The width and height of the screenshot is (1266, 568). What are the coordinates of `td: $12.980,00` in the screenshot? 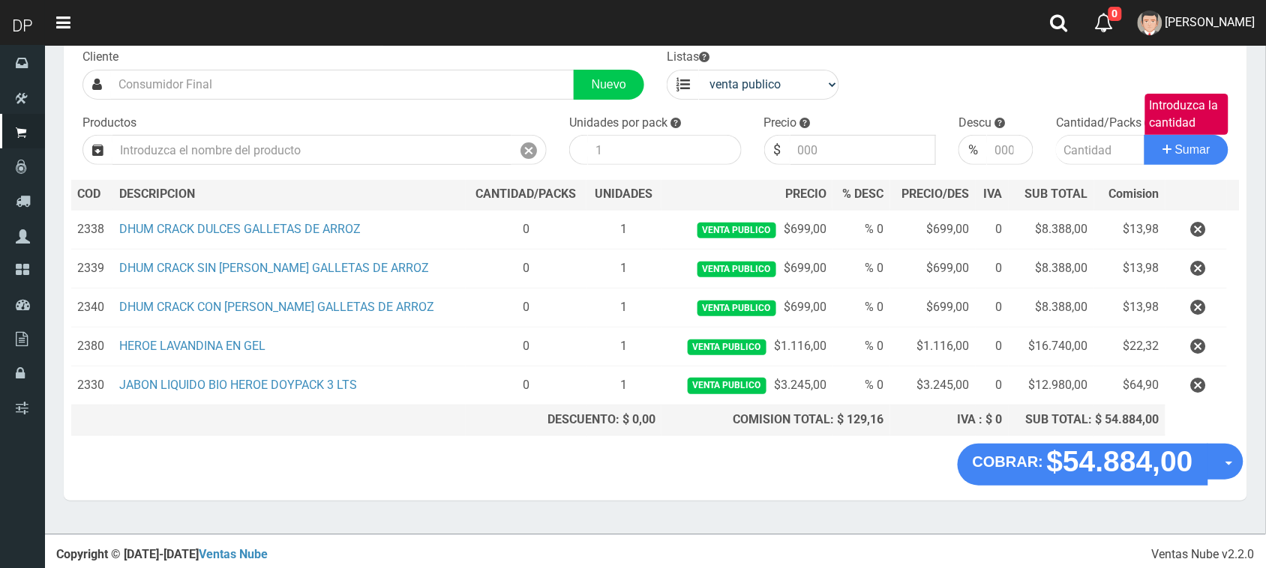 It's located at (1051, 386).